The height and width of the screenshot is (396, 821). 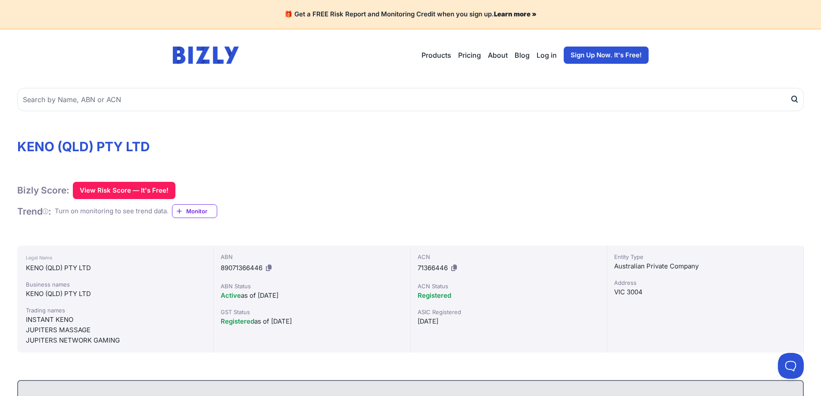 I want to click on button: View Risk Score — It's Free!, so click(x=124, y=190).